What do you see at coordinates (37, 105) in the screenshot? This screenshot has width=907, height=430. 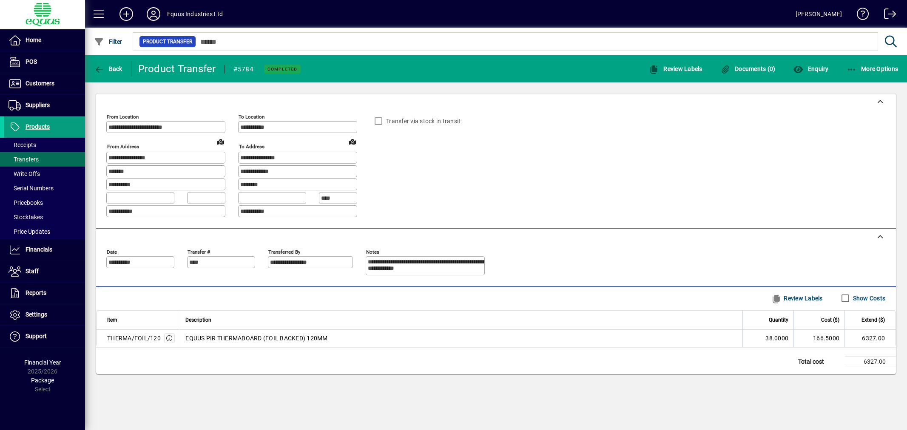 I see `span: Suppliers` at bounding box center [37, 105].